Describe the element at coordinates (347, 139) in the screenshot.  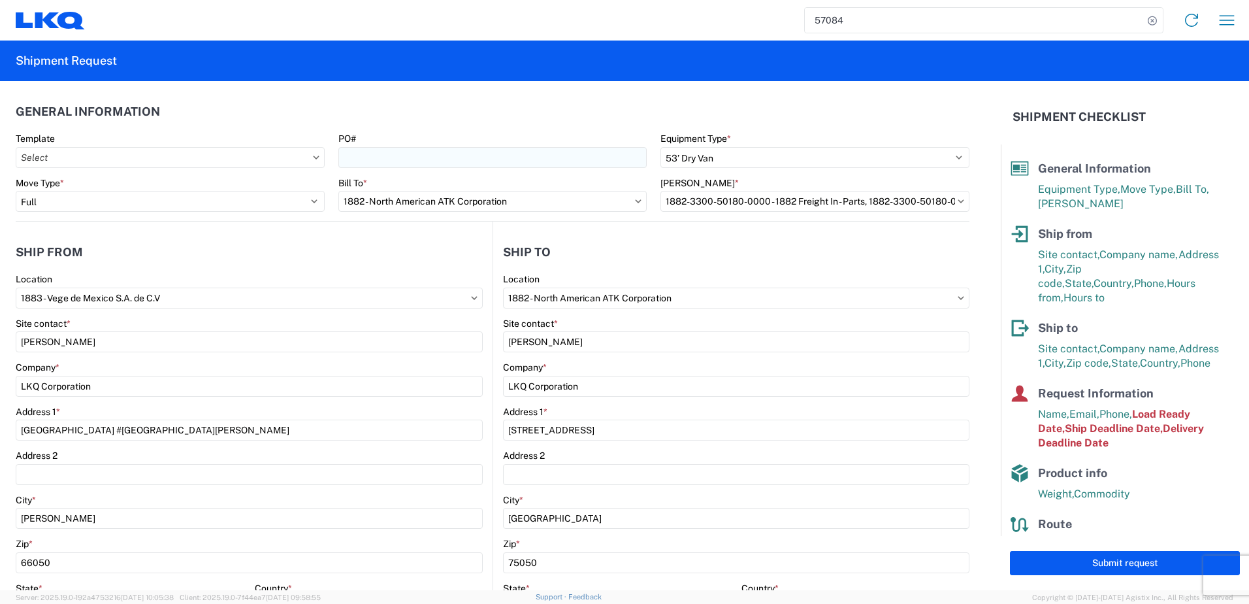
I see `label: PO#` at that location.